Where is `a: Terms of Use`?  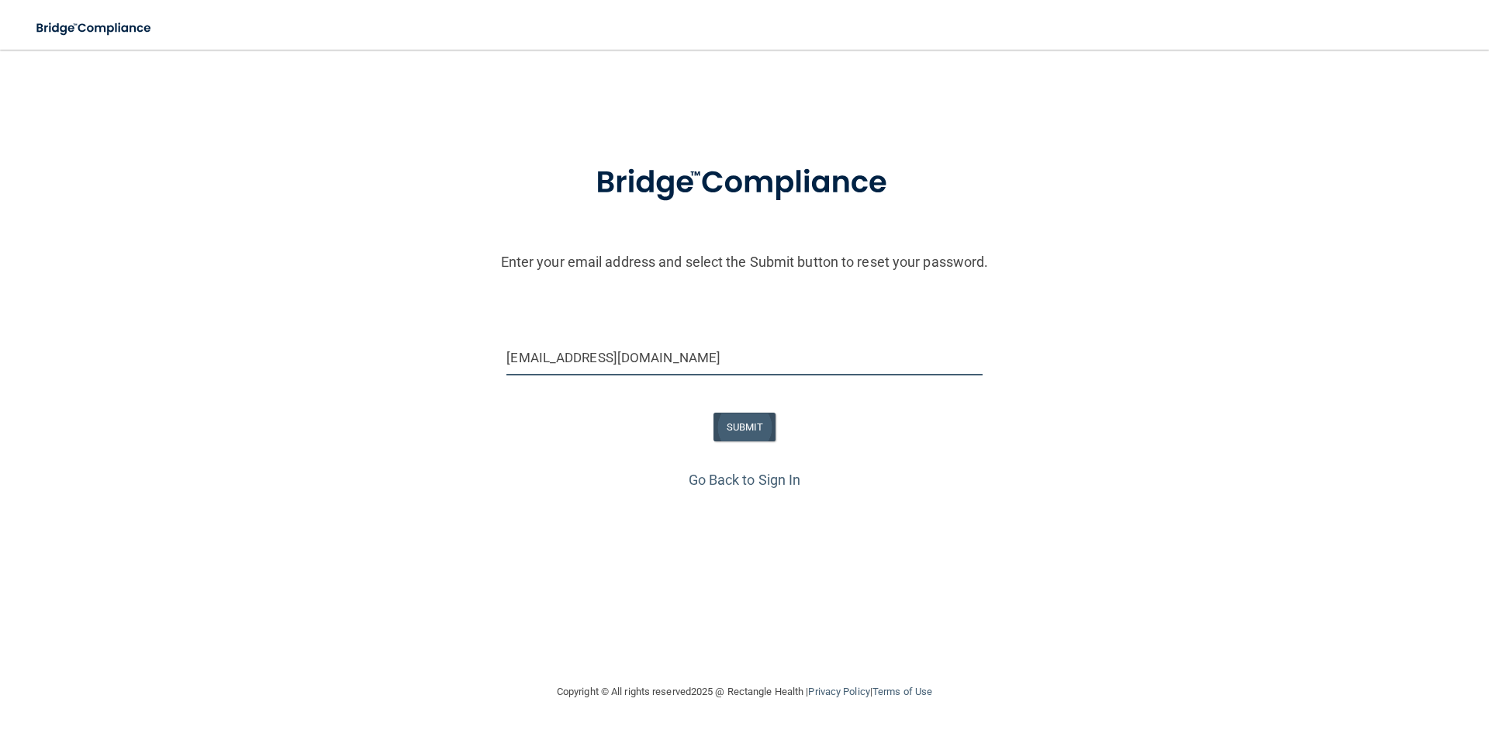 a: Terms of Use is located at coordinates (902, 691).